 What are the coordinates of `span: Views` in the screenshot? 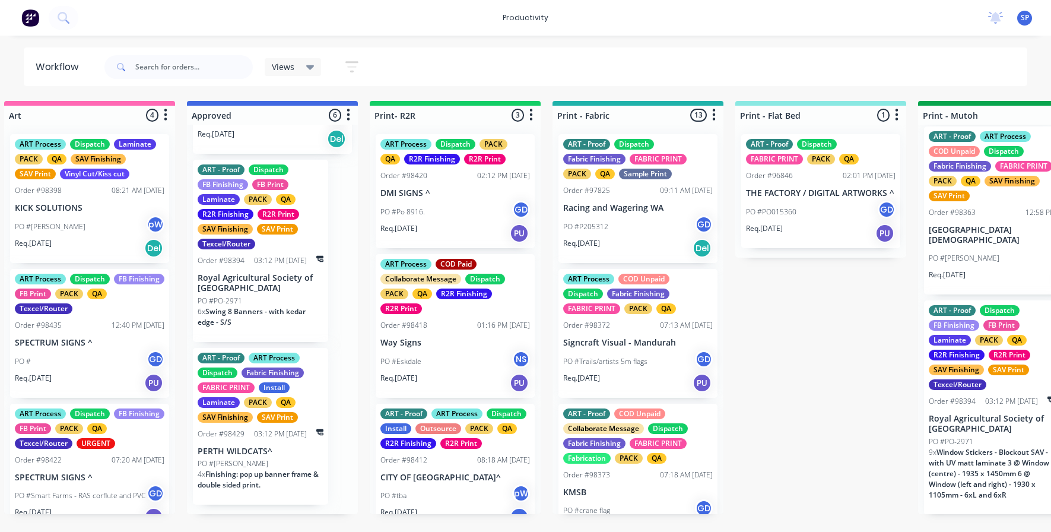 It's located at (283, 66).